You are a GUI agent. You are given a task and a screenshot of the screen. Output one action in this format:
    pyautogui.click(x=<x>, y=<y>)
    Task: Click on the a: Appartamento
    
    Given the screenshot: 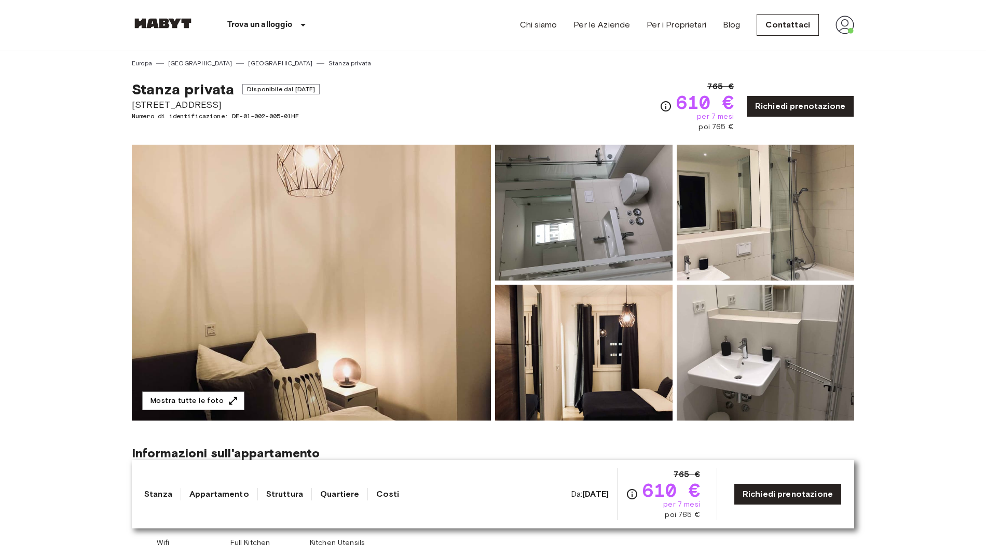 What is the action you would take?
    pyautogui.click(x=219, y=494)
    